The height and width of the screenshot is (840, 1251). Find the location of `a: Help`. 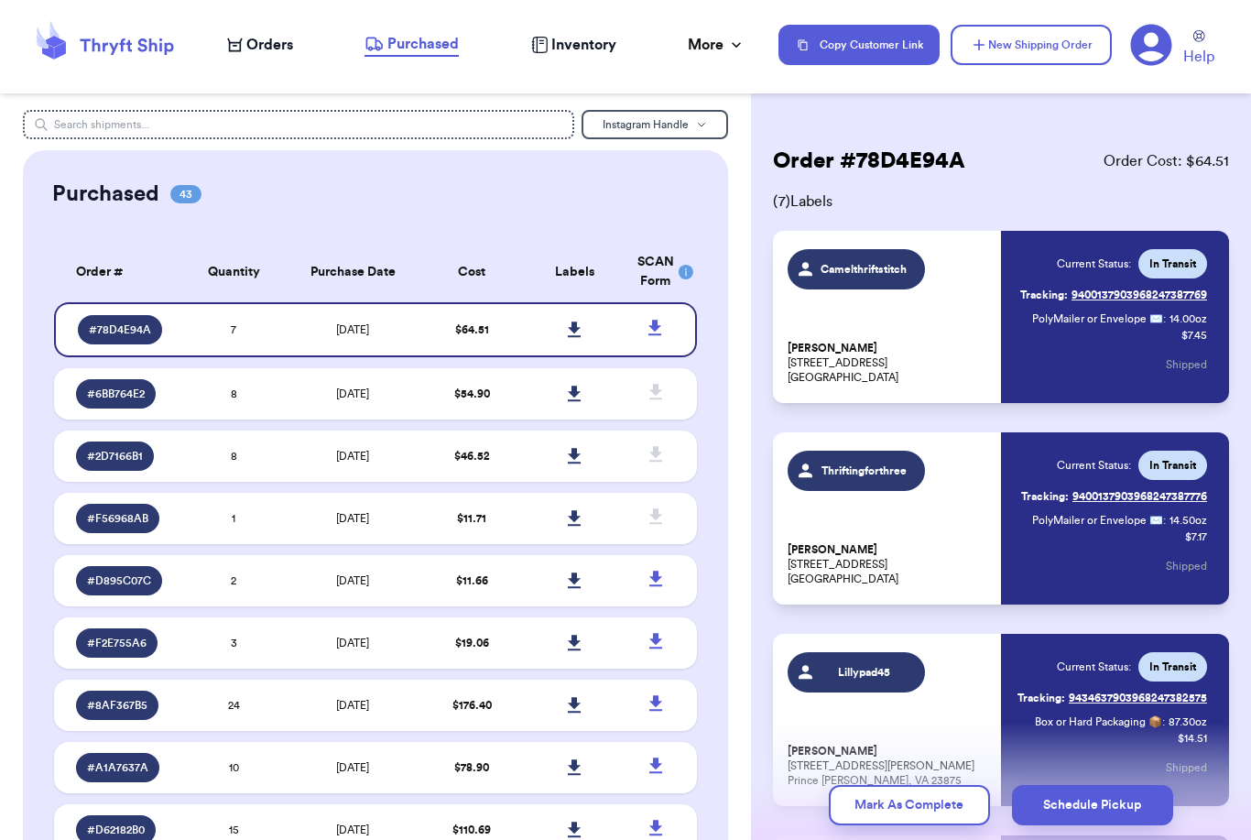

a: Help is located at coordinates (1199, 49).